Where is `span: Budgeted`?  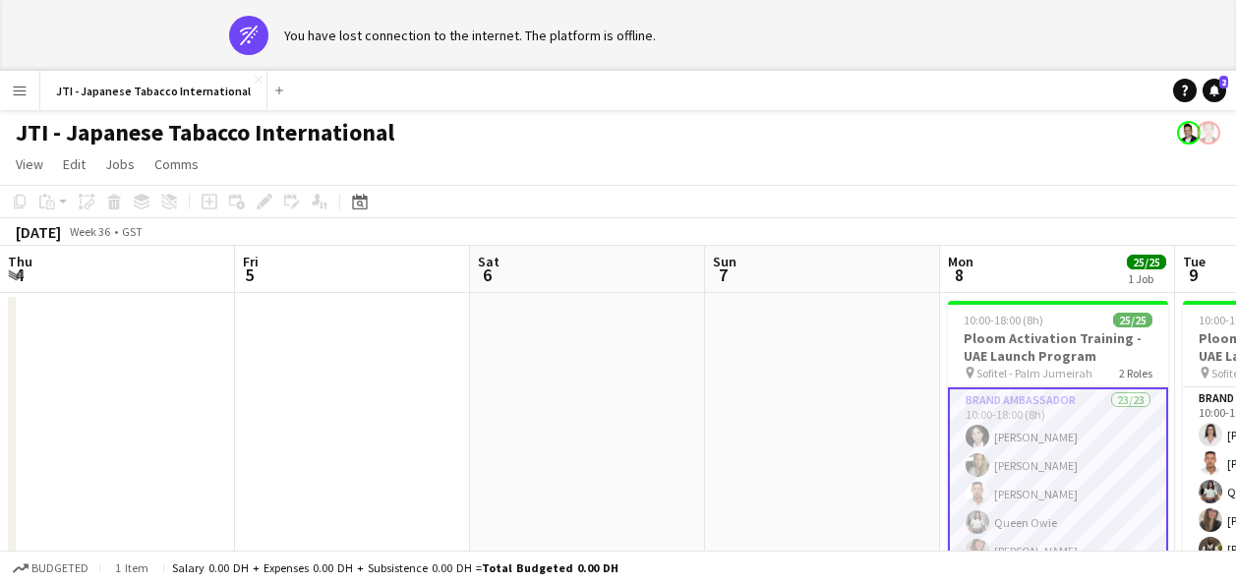 span: Budgeted is located at coordinates (60, 568).